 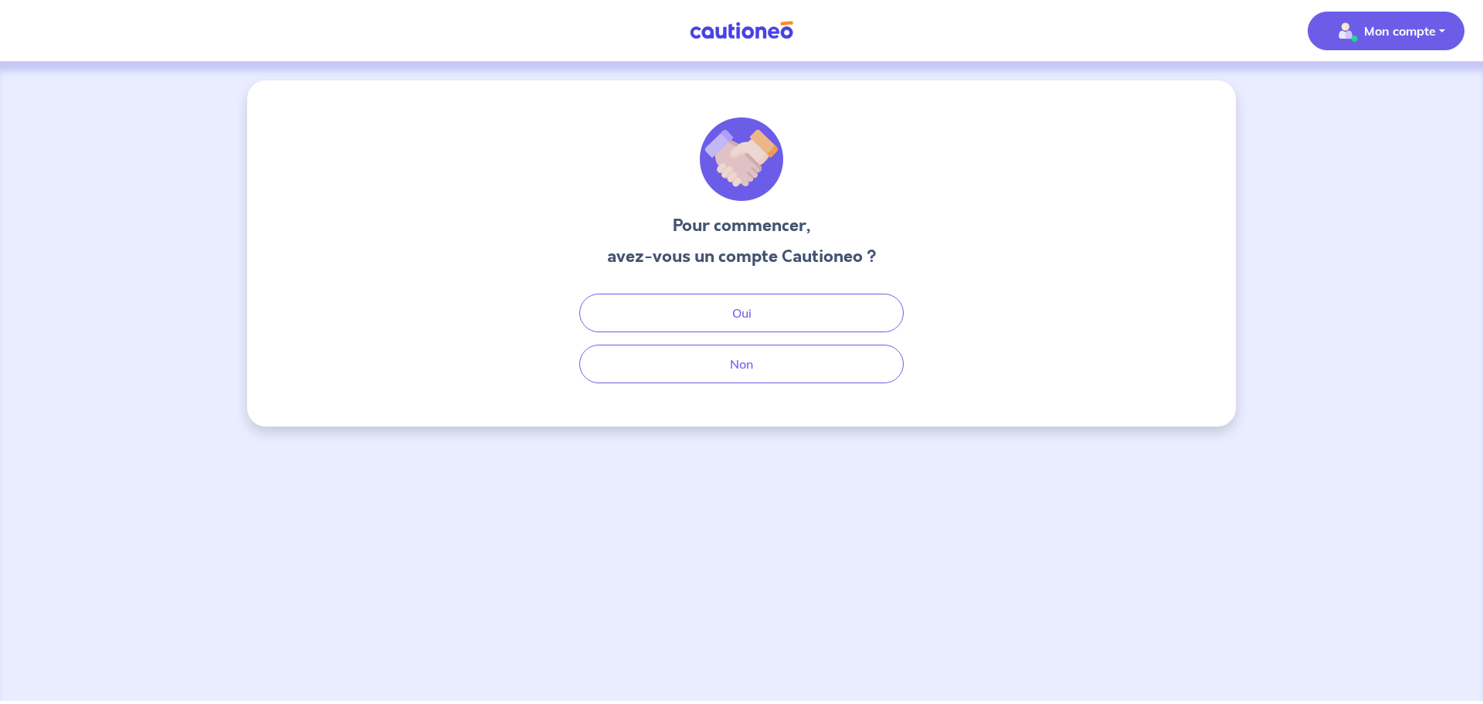 I want to click on img: illu_account_valid_menu.svg, so click(x=1346, y=31).